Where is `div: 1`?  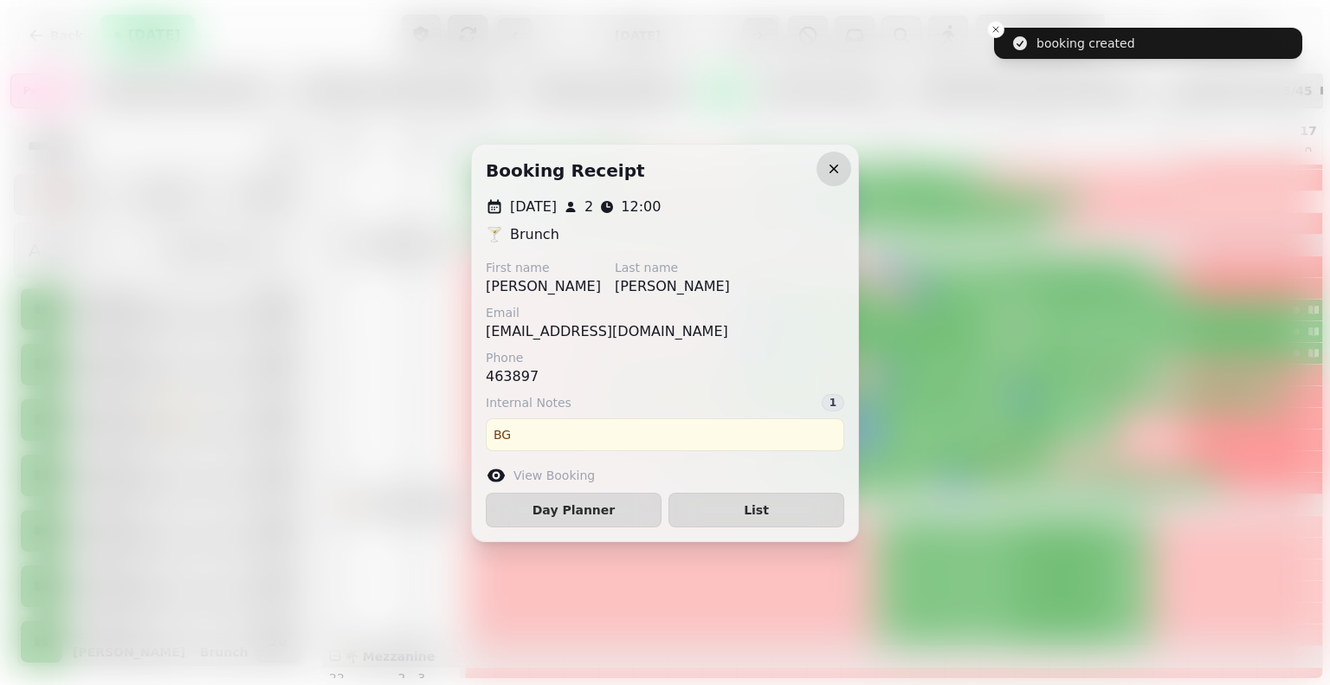
div: 1 is located at coordinates (833, 403).